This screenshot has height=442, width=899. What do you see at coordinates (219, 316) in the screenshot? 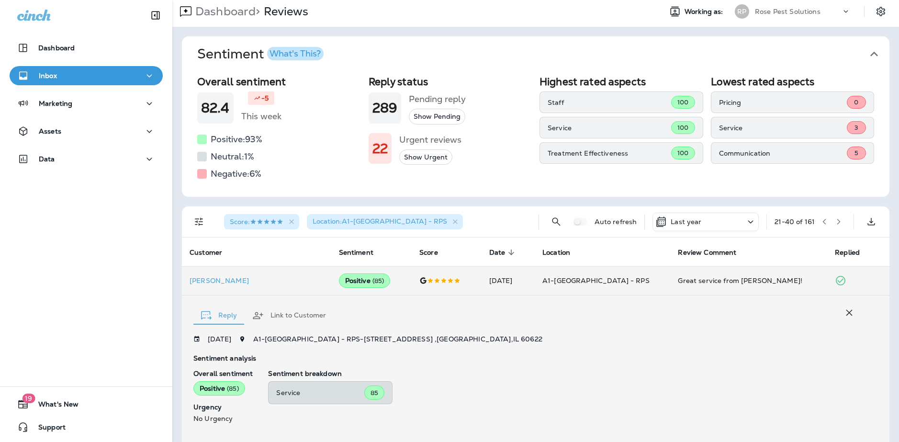
I see `button: Reply` at bounding box center [219, 316].